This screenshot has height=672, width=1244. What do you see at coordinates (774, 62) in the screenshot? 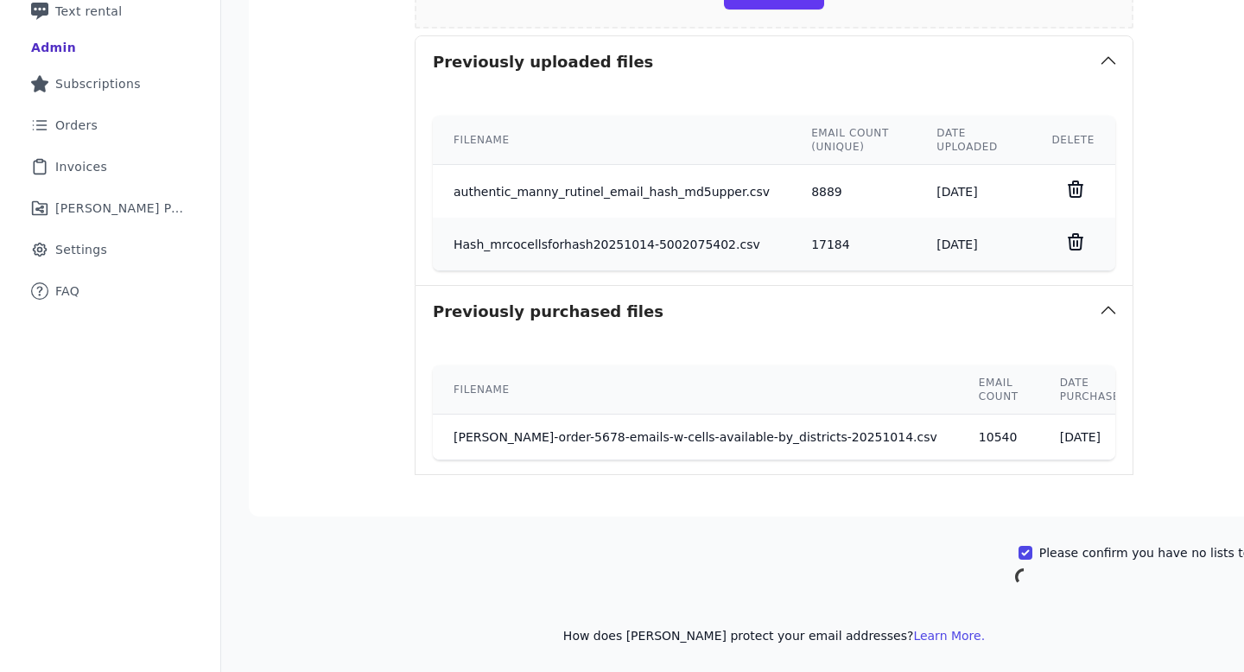
I see `button: Previously uploaded files` at bounding box center [774, 62].